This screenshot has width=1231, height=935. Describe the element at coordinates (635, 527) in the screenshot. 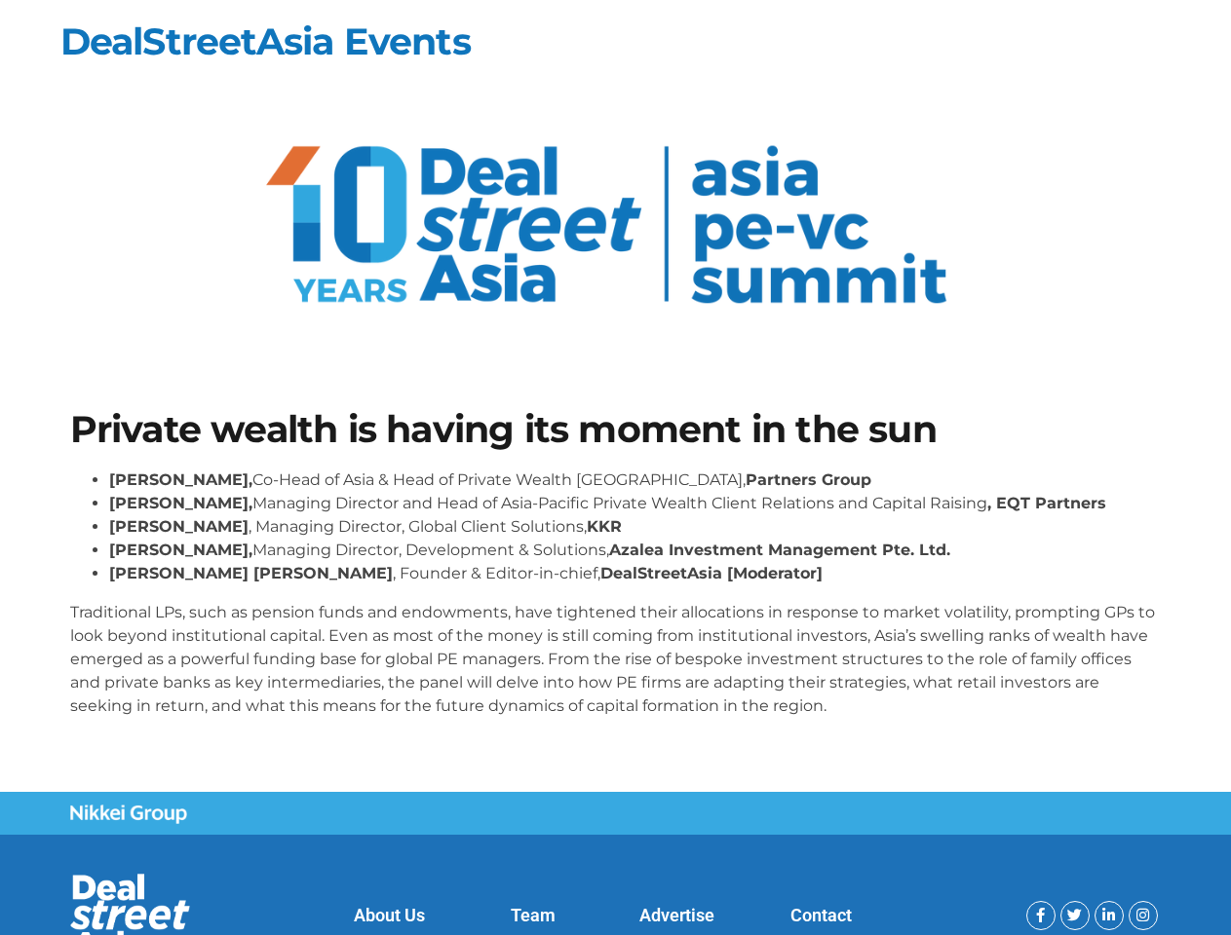

I see `li: , Managing Director, Global Client Solutions,` at that location.